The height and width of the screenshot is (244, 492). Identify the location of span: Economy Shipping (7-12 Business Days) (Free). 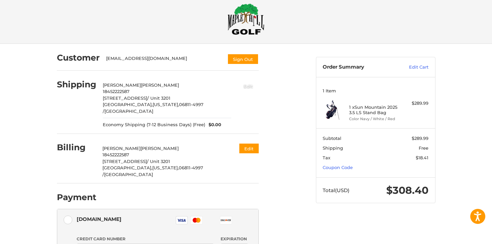
(154, 125).